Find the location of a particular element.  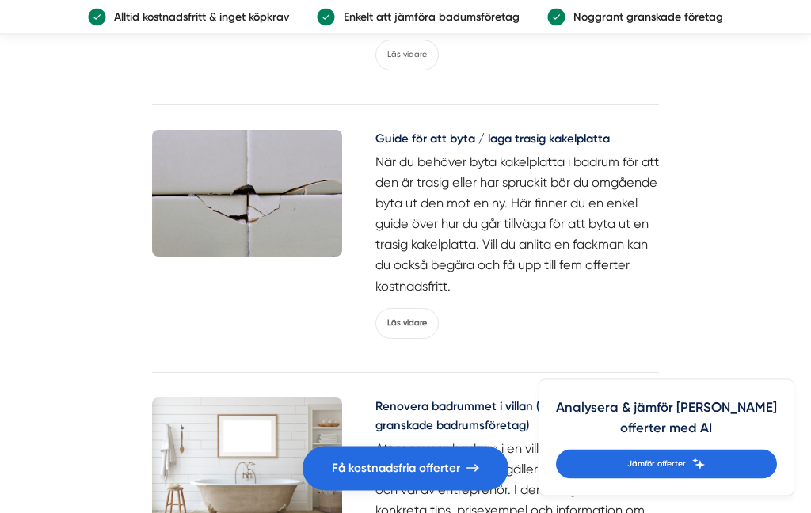

span: Jämför offerter is located at coordinates (656, 464).